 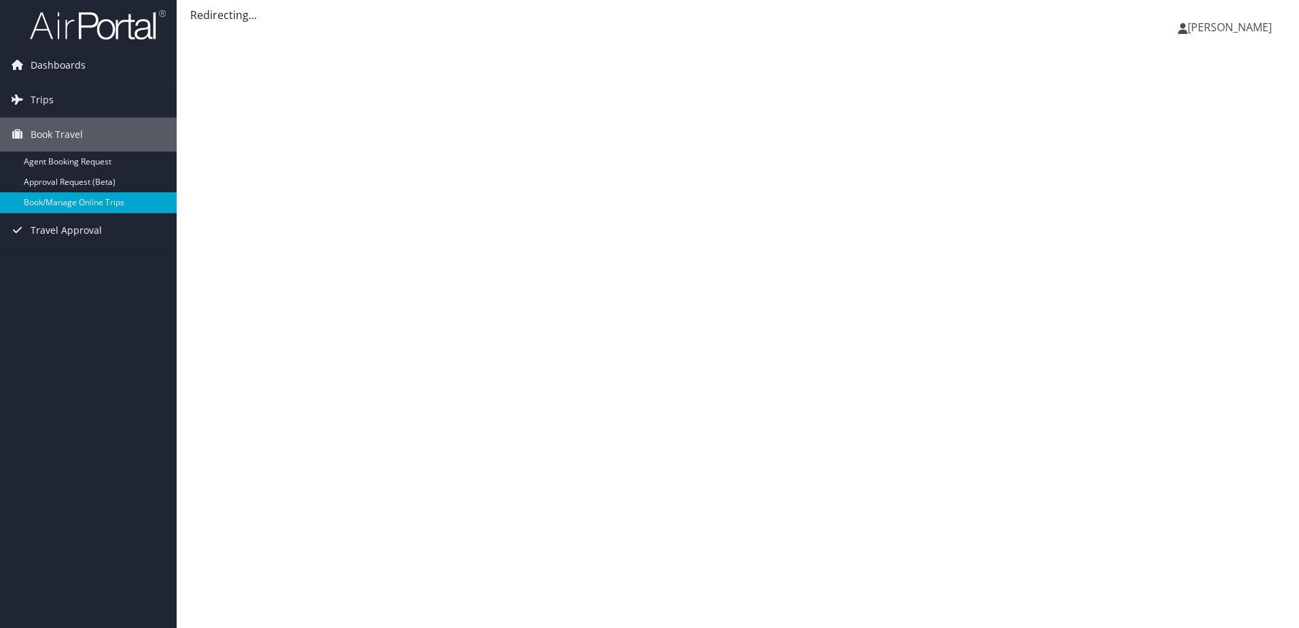 I want to click on span: Book Travel, so click(x=56, y=134).